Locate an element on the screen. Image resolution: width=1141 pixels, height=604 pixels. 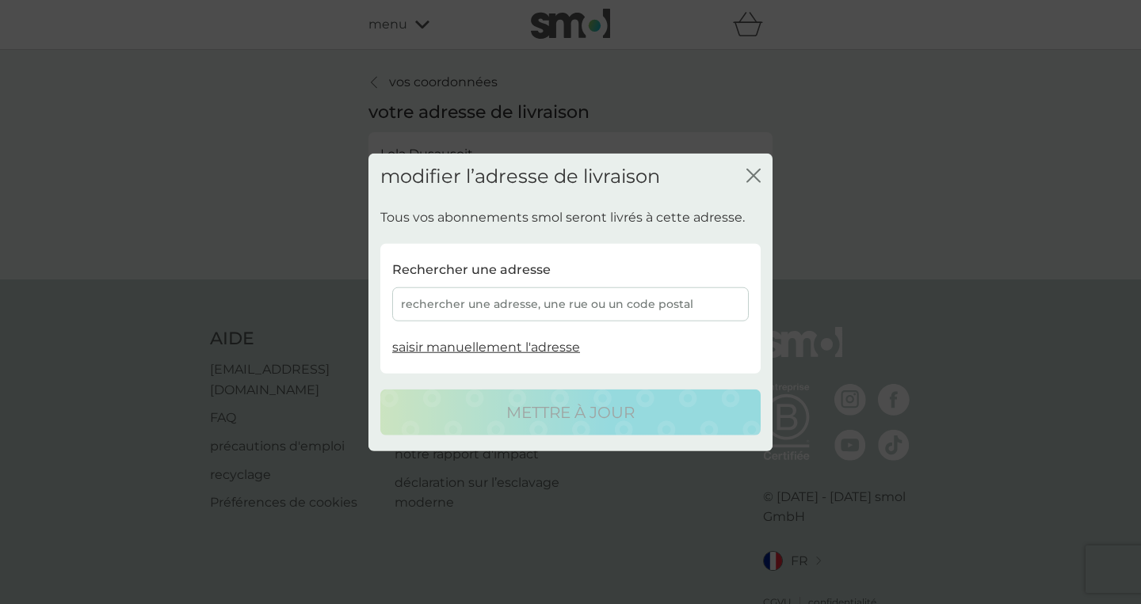
h2: modifier l’adresse de livraison is located at coordinates (520, 176).